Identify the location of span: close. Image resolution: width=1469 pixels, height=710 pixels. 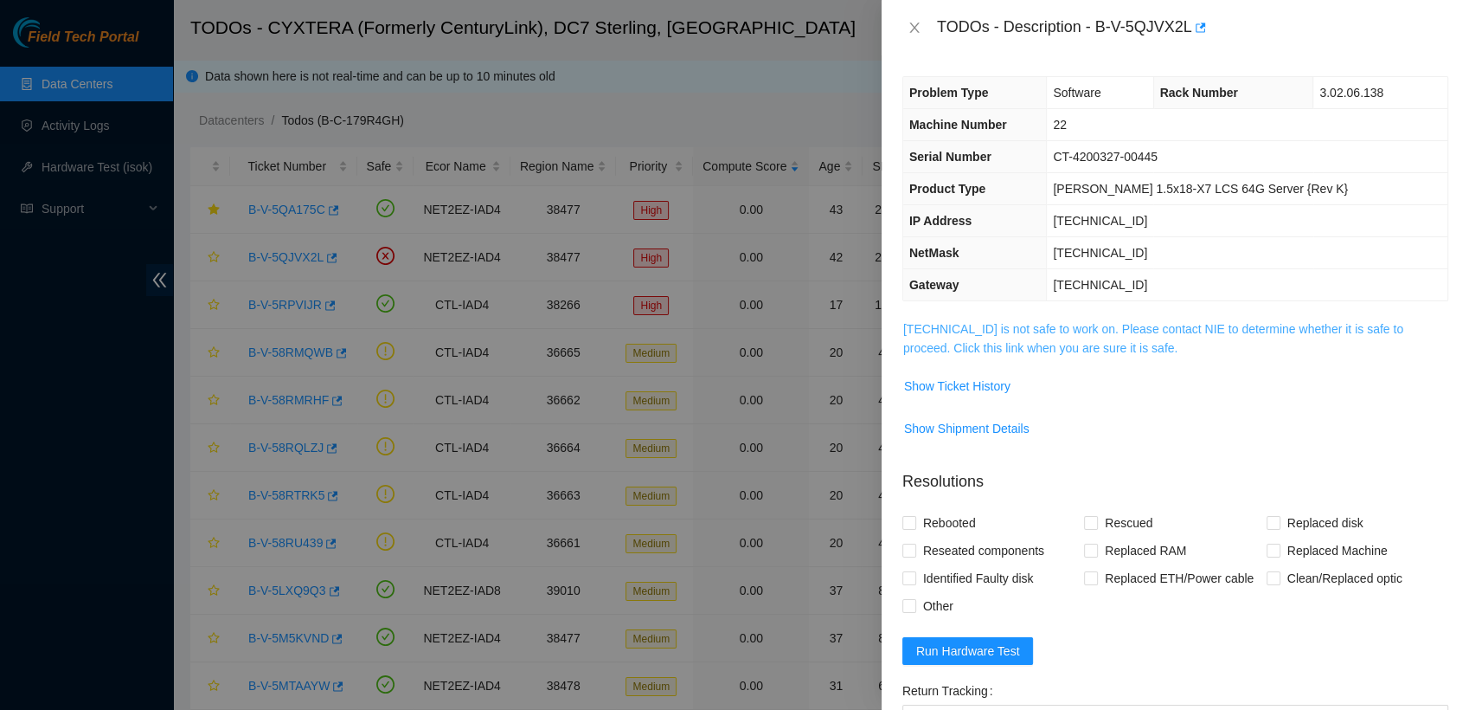
(915, 28).